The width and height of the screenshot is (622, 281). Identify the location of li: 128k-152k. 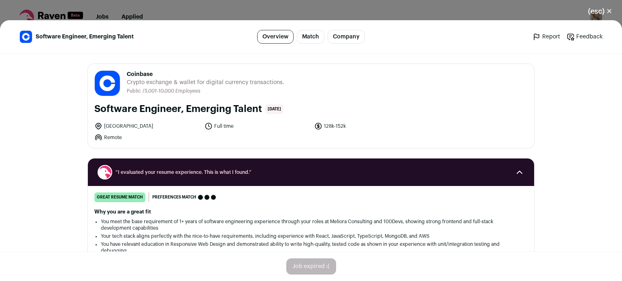
(367, 126).